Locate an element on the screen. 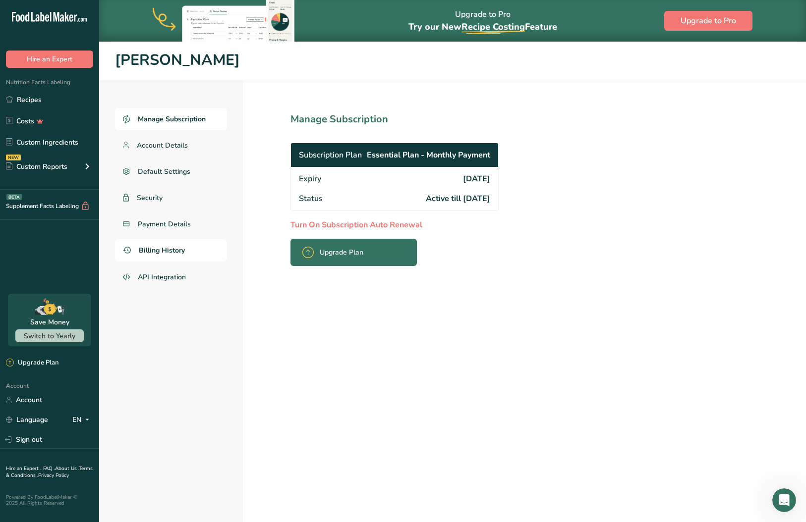  span: Upgrade to Pro is located at coordinates (708, 21).